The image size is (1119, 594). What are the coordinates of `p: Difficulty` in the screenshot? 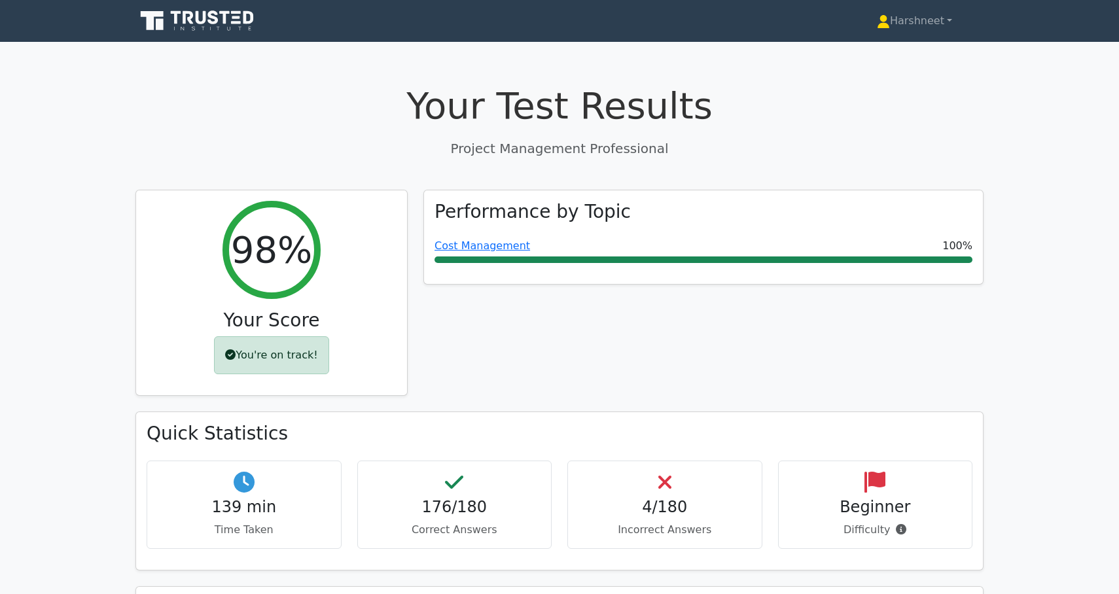 It's located at (876, 530).